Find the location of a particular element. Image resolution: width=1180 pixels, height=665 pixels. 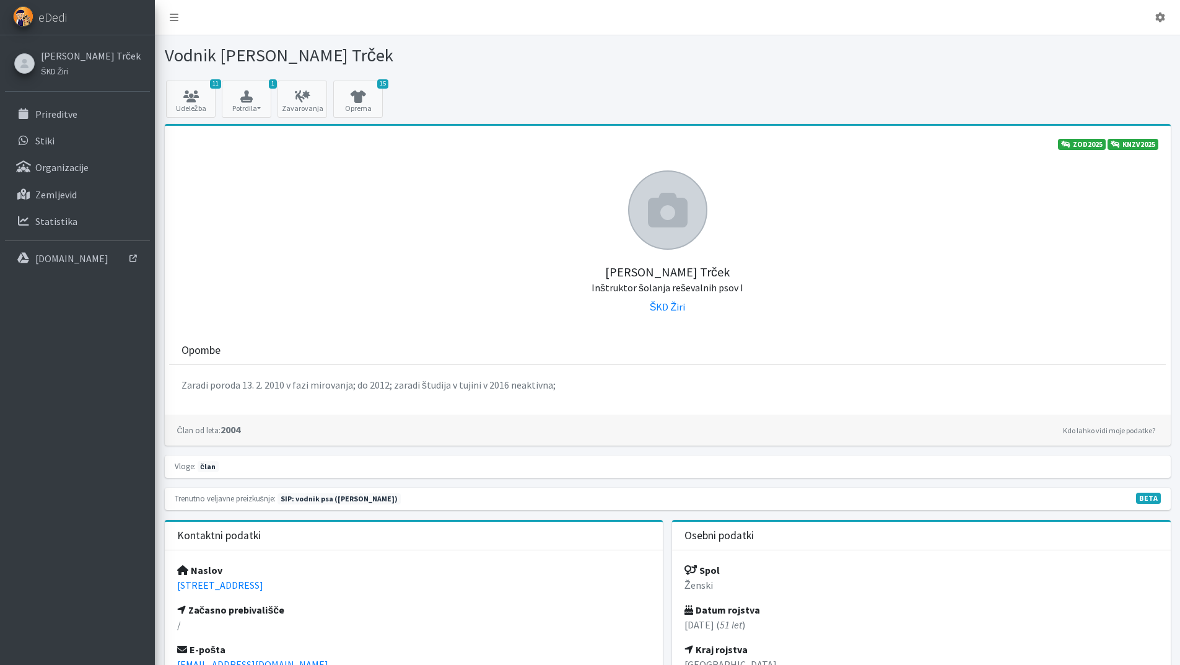

a: Kdo lahko vidi moje podatke? is located at coordinates (1109, 430).